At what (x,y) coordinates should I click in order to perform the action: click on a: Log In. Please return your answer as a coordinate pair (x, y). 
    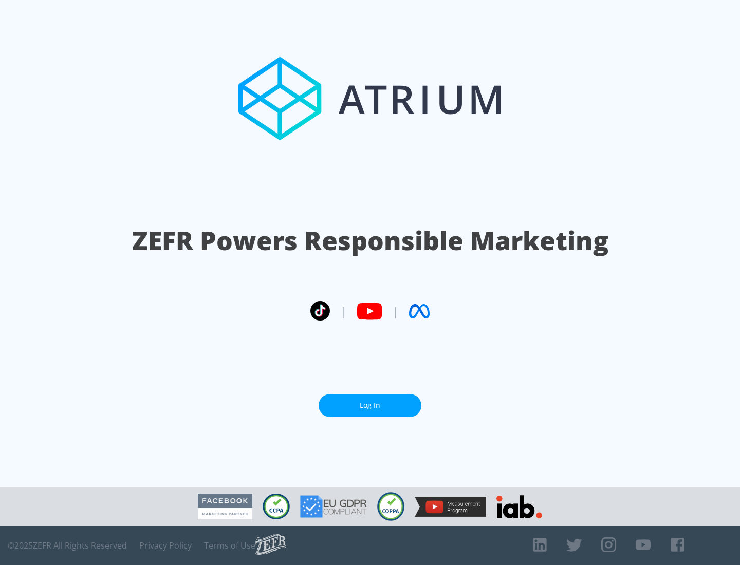
    Looking at the image, I should click on (370, 406).